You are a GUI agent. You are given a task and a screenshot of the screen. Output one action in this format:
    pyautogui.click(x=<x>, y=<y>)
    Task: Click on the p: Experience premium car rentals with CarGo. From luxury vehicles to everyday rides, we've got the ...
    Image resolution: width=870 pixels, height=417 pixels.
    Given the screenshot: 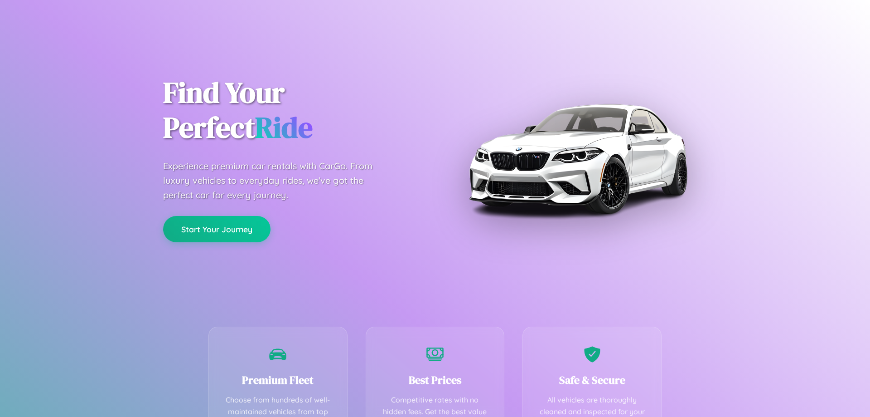 What is the action you would take?
    pyautogui.click(x=277, y=180)
    